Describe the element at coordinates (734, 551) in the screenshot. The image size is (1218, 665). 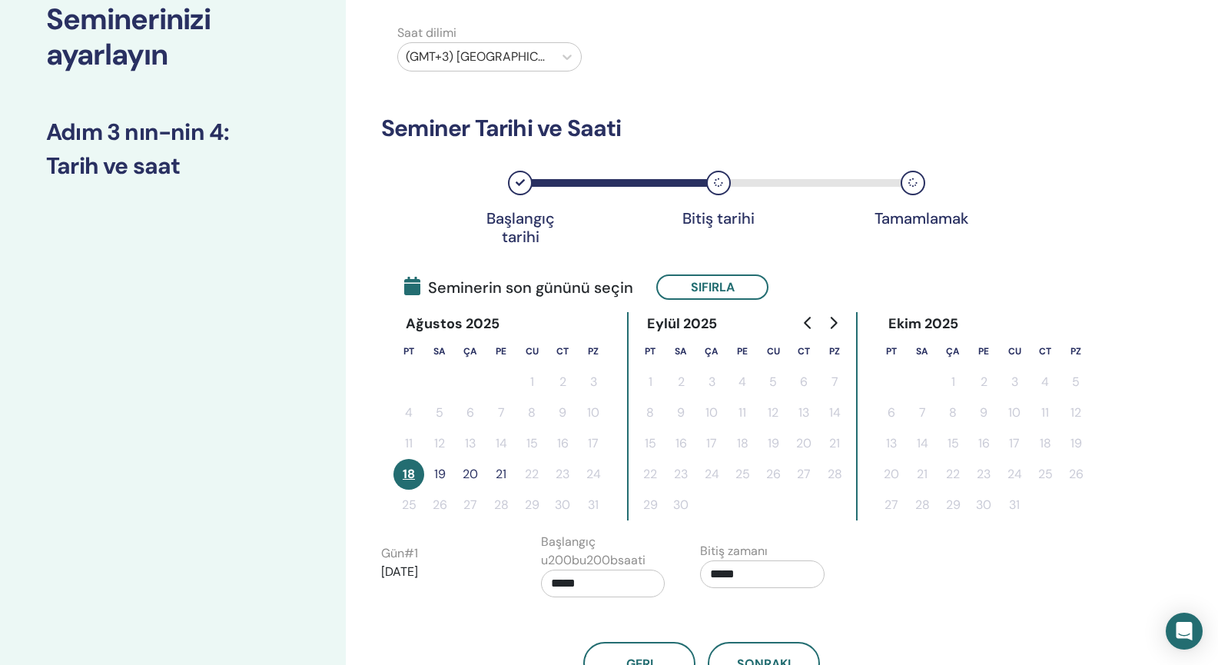
I see `label: Bitiş zamanı` at that location.